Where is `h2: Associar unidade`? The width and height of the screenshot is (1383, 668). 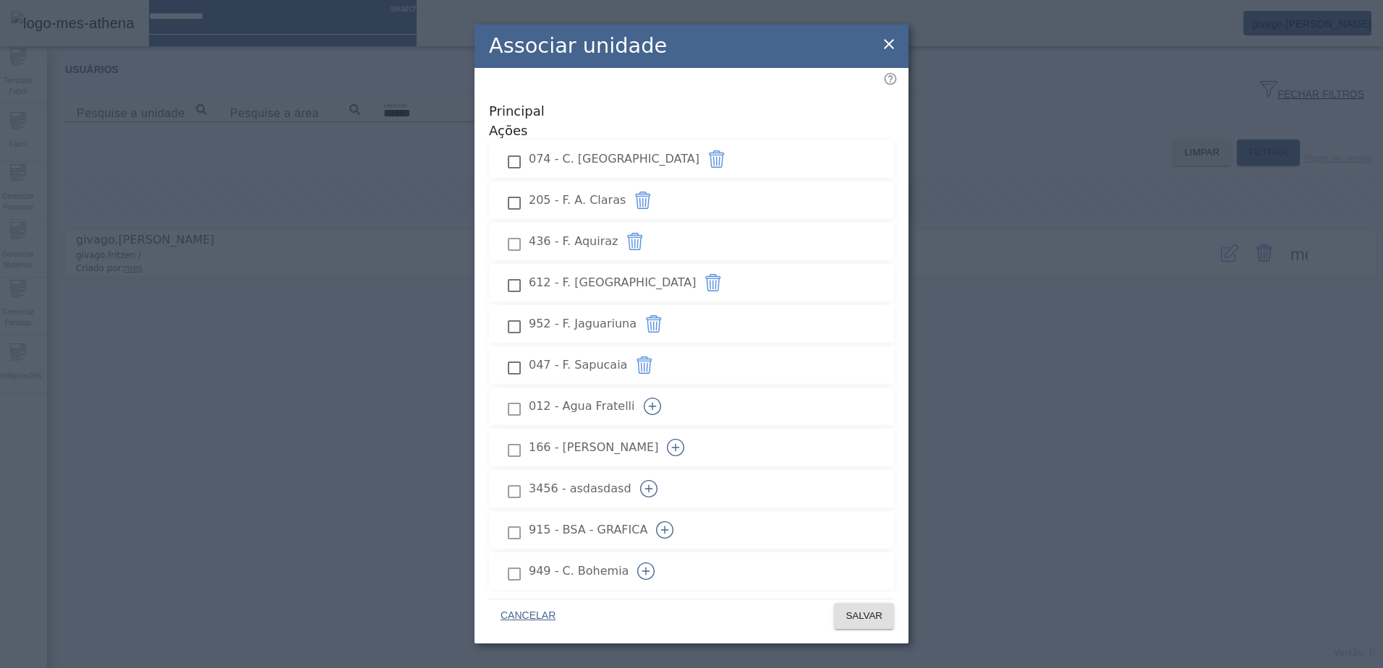 h2: Associar unidade is located at coordinates (578, 46).